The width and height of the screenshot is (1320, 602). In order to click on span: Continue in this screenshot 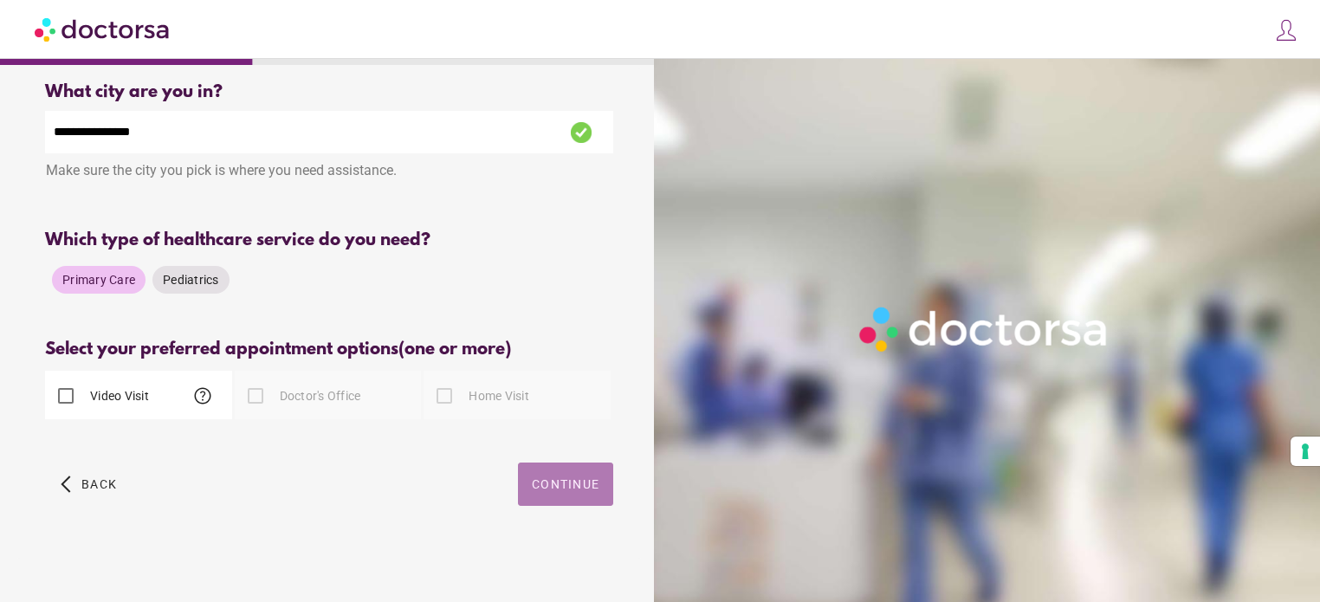, I will do `click(566, 484)`.